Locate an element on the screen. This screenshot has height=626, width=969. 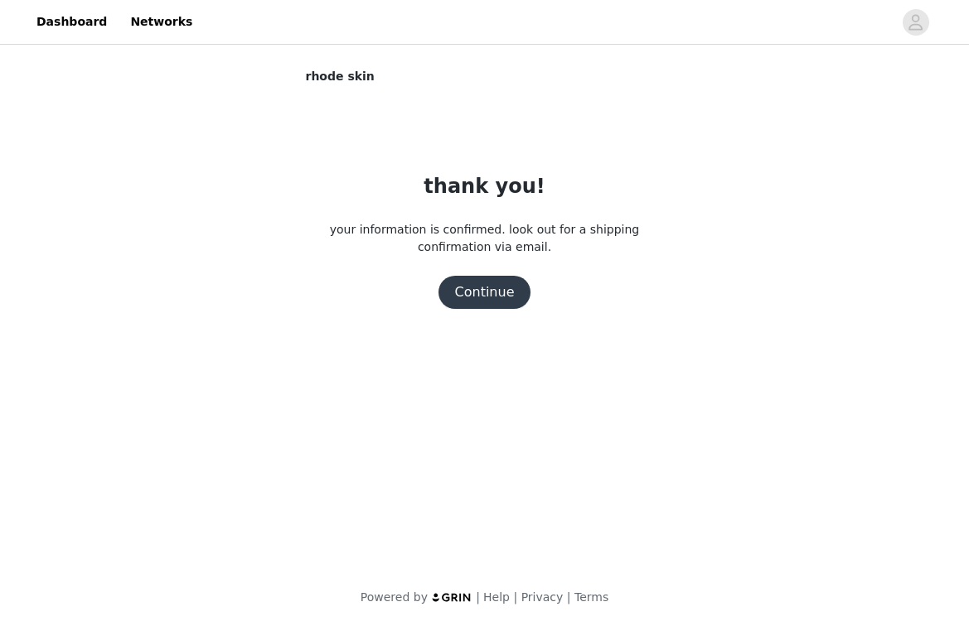
button: Continue is located at coordinates (485, 293).